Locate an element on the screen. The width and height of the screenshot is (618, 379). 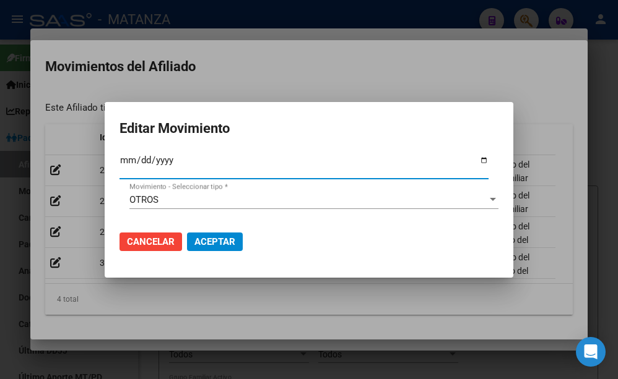
h2: Editar Movimiento is located at coordinates (309, 129).